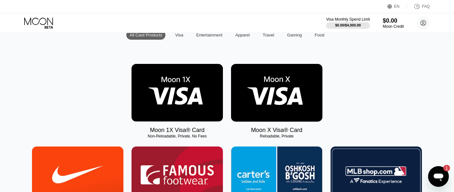 The width and height of the screenshot is (454, 192). What do you see at coordinates (348, 25) in the screenshot?
I see `div: $0.00 / $4,000.00` at bounding box center [348, 25].